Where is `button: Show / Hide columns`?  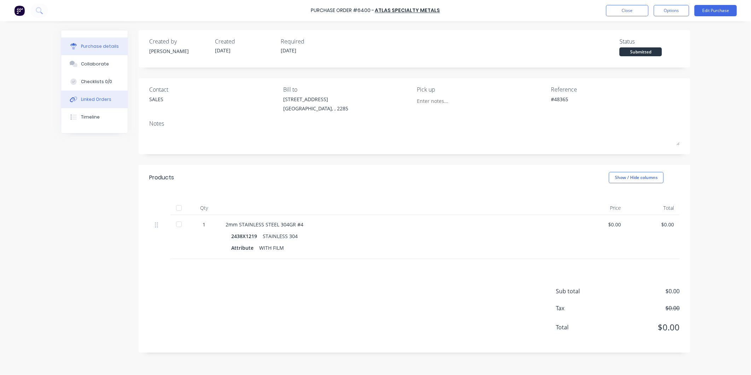 button: Show / Hide columns is located at coordinates (636, 177).